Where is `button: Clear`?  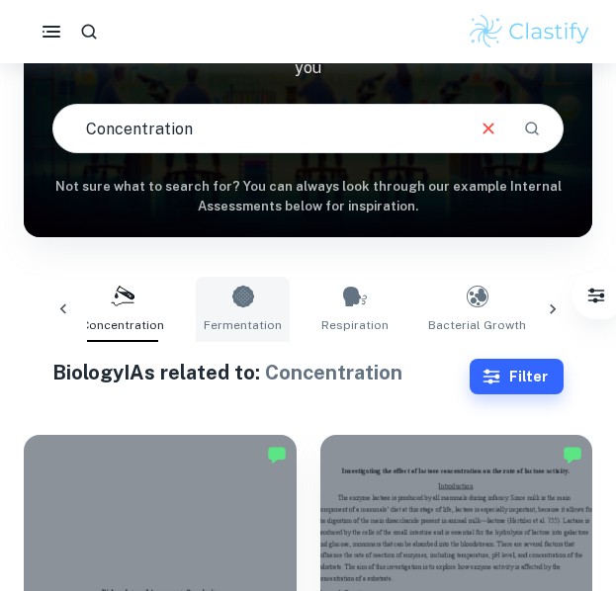 button: Clear is located at coordinates (489, 129).